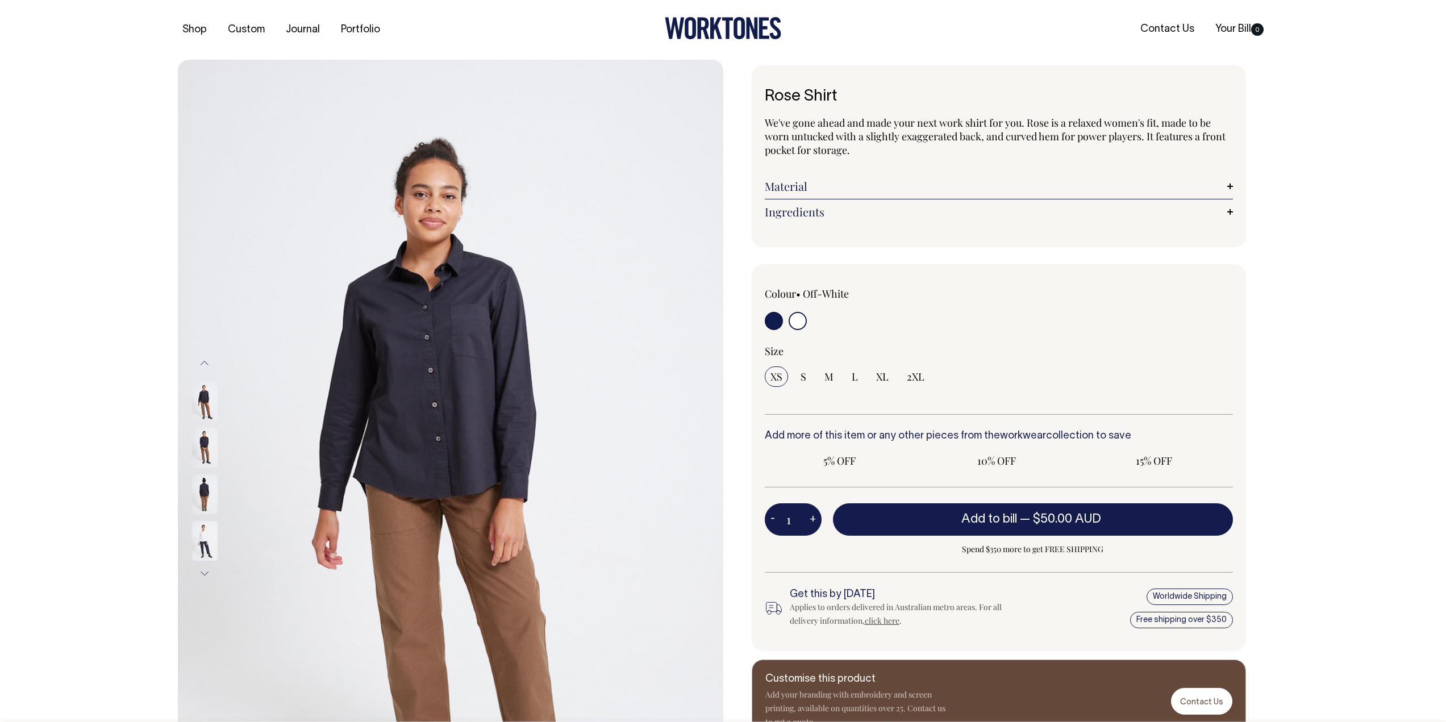 The width and height of the screenshot is (1446, 722). Describe the element at coordinates (194, 30) in the screenshot. I see `a: Shop` at that location.